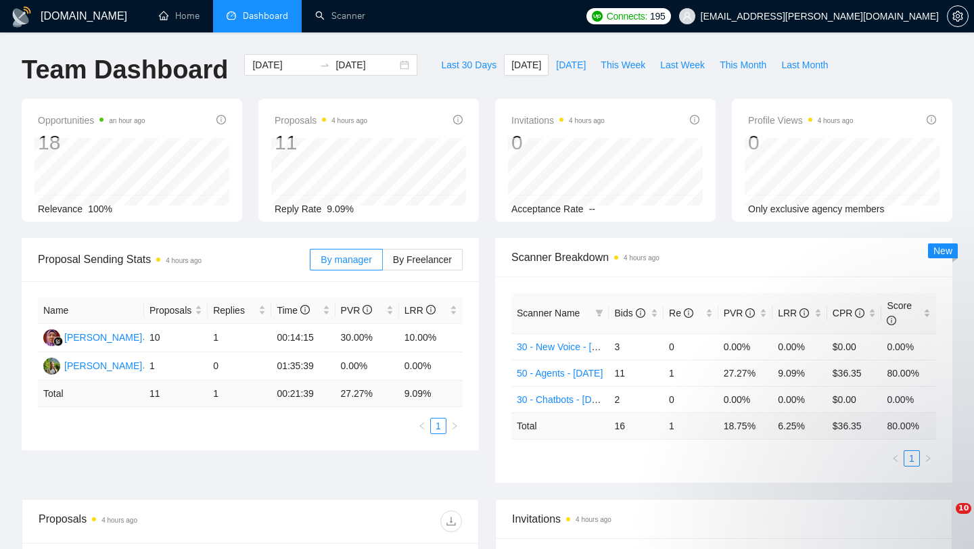 This screenshot has width=974, height=549. I want to click on span: left, so click(422, 426).